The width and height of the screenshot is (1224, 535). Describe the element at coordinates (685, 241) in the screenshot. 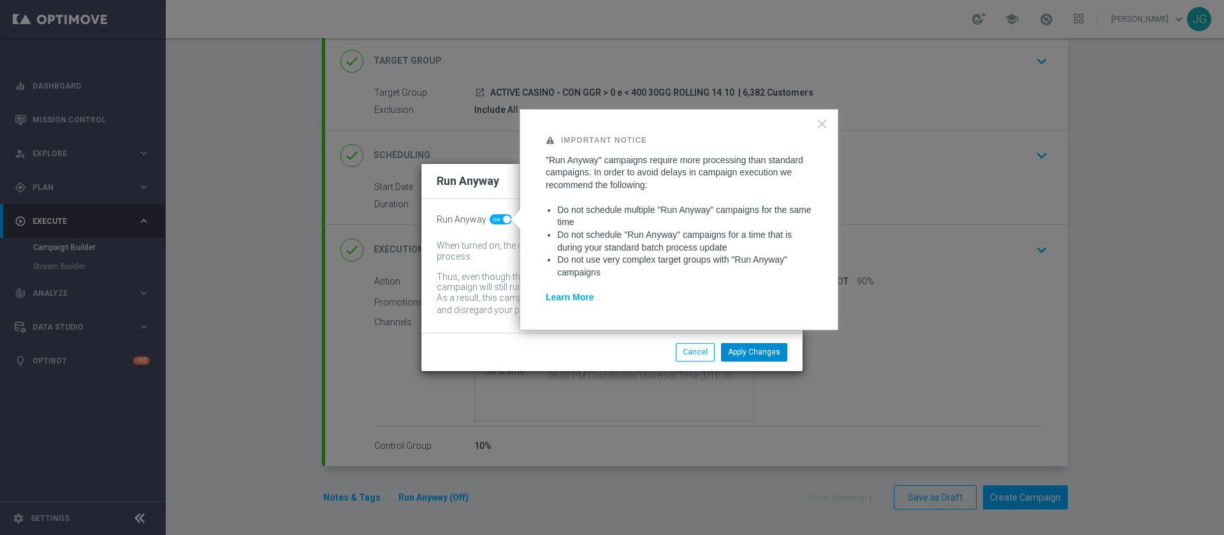

I see `li: Do not schedule "Run Anyway" campaigns for a time that is during your standard batch process update` at that location.